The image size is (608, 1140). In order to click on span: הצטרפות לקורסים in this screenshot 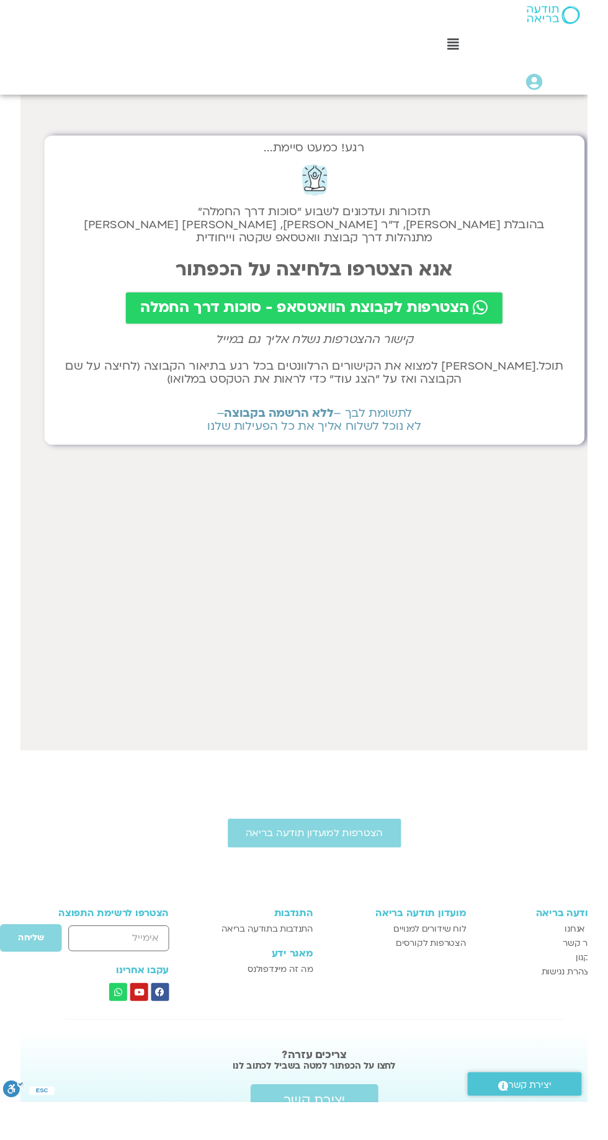, I will do `click(446, 976)`.